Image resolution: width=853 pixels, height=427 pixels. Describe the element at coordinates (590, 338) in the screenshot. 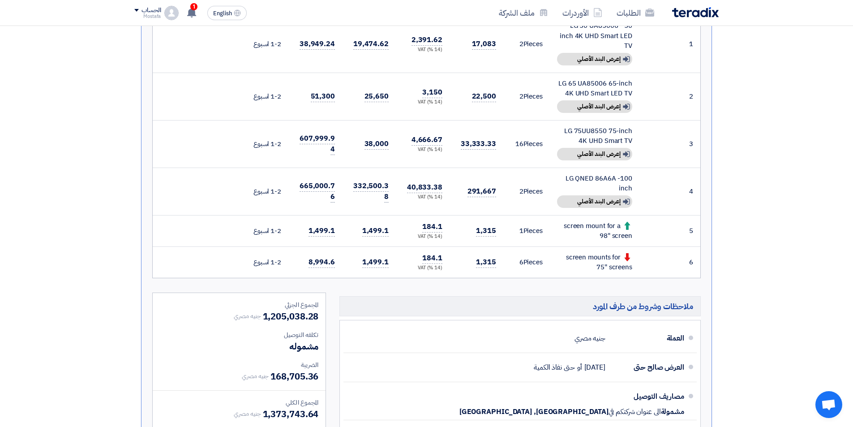

I see `div: جنيه مصري` at that location.